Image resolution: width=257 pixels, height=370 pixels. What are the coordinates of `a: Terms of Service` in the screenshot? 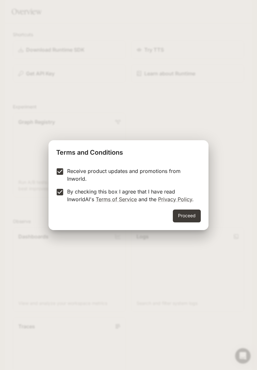 It's located at (116, 200).